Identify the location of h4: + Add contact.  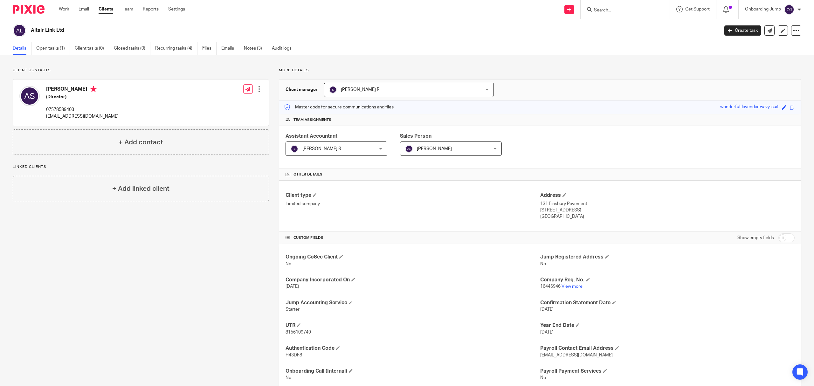
(141, 142).